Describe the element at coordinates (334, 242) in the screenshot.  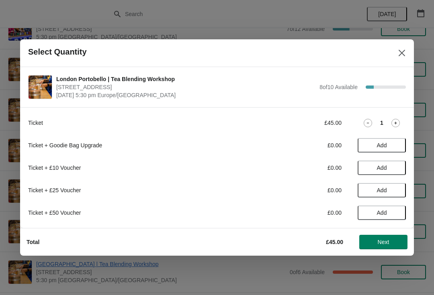
I see `strong: £45.00` at that location.